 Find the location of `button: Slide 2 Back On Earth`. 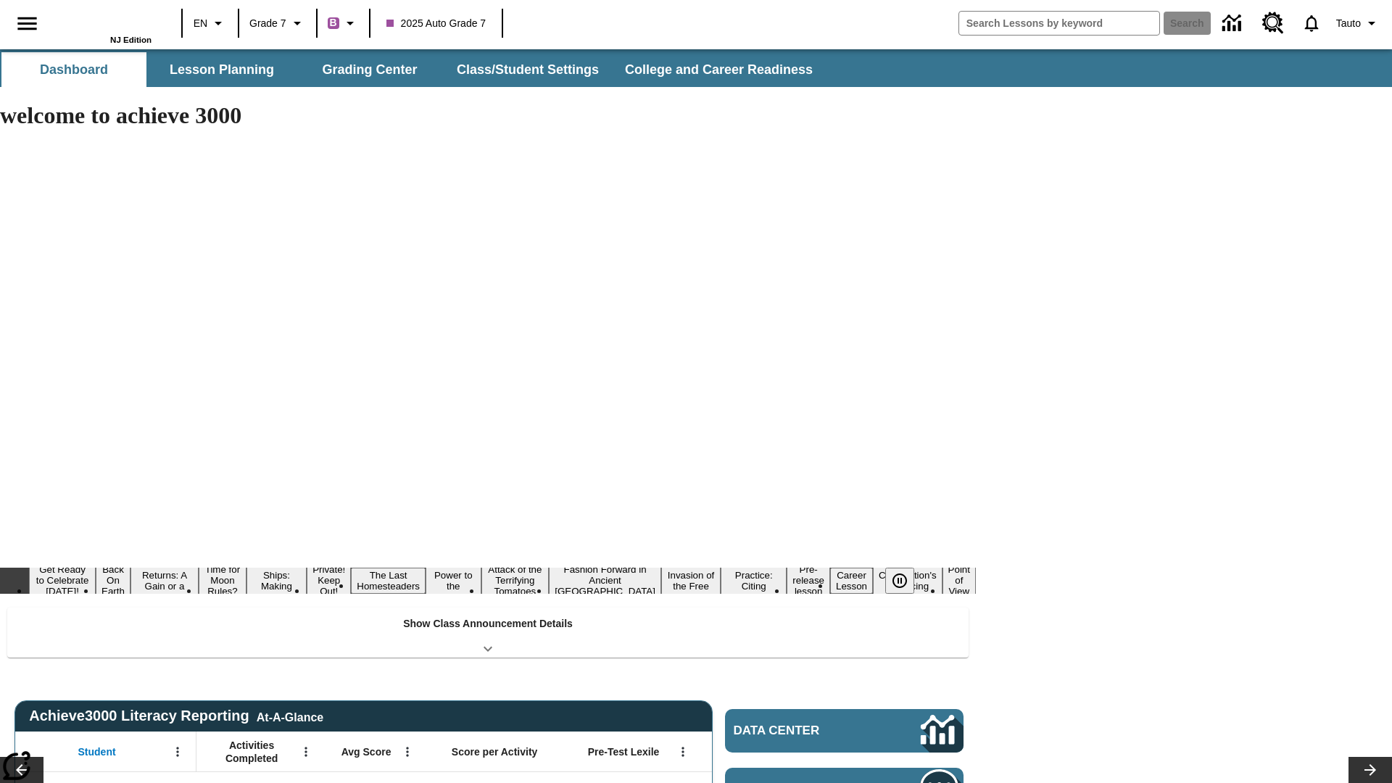

button: Slide 2 Back On Earth is located at coordinates (113, 580).